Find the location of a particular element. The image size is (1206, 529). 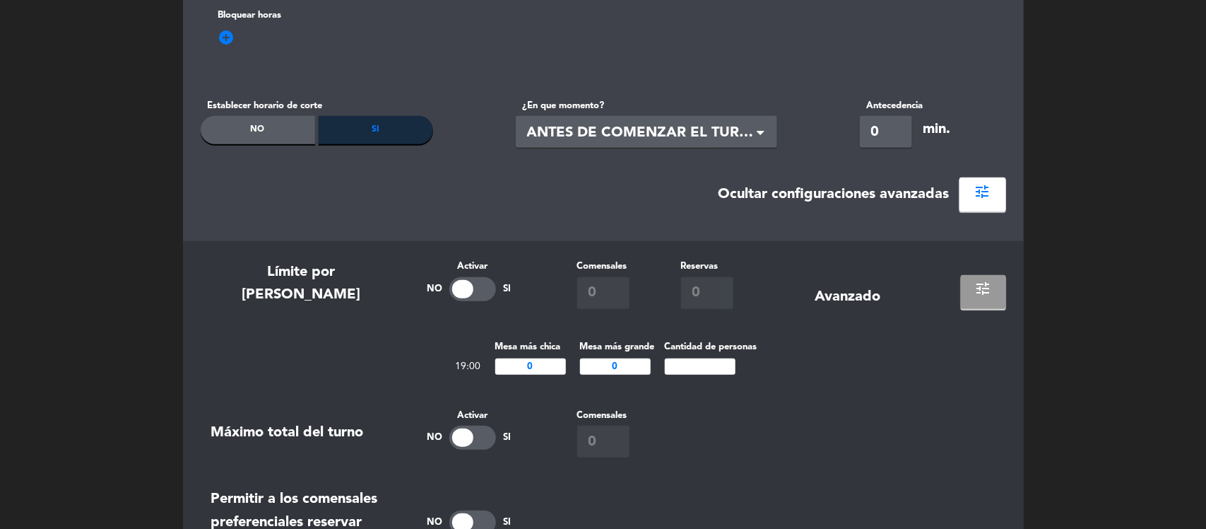

span: ANTES DE COMENZAR EL TURNO is located at coordinates (641, 133).